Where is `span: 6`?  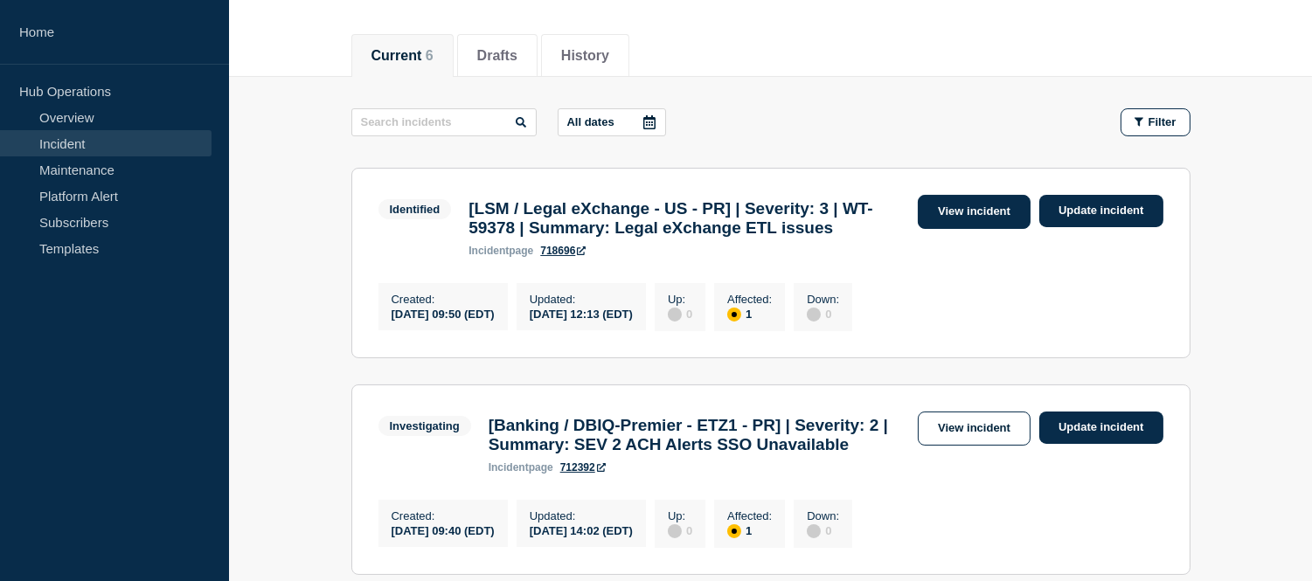
span: 6 is located at coordinates (429, 55).